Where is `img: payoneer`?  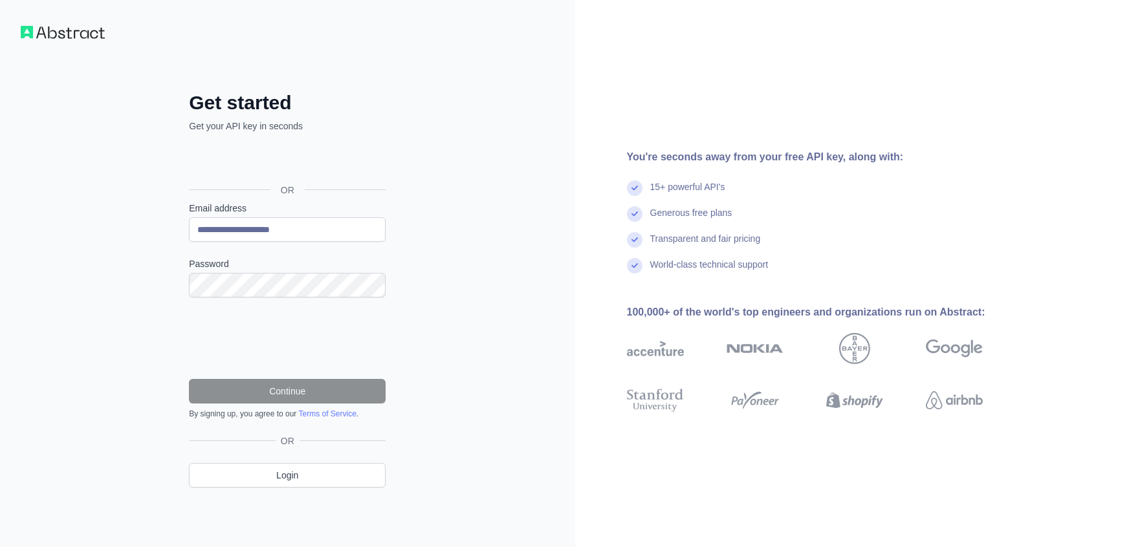
img: payoneer is located at coordinates (755, 401).